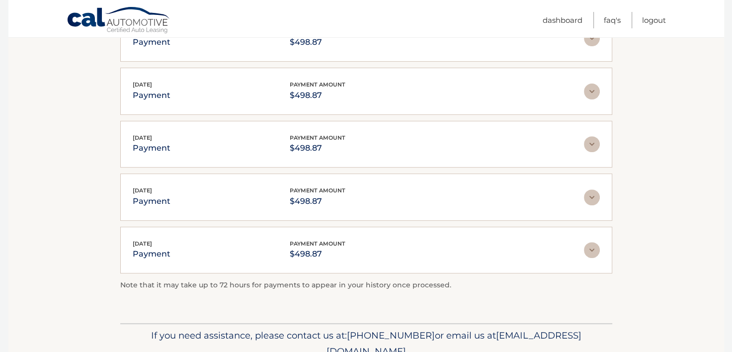 The width and height of the screenshot is (732, 352). Describe the element at coordinates (612, 20) in the screenshot. I see `a: FAQ's` at that location.